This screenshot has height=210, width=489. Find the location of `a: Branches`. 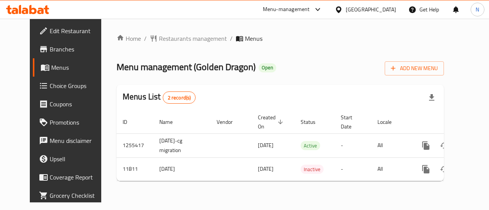

a: Branches is located at coordinates (72, 49).